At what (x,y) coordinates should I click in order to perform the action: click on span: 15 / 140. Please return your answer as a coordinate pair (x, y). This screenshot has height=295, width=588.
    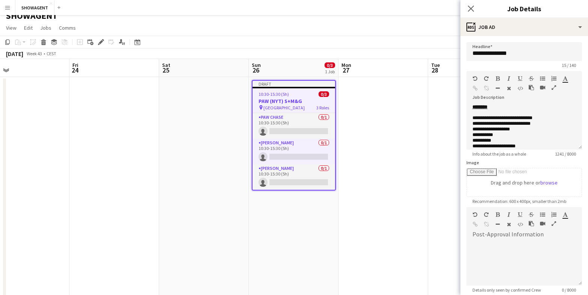
    Looking at the image, I should click on (569, 65).